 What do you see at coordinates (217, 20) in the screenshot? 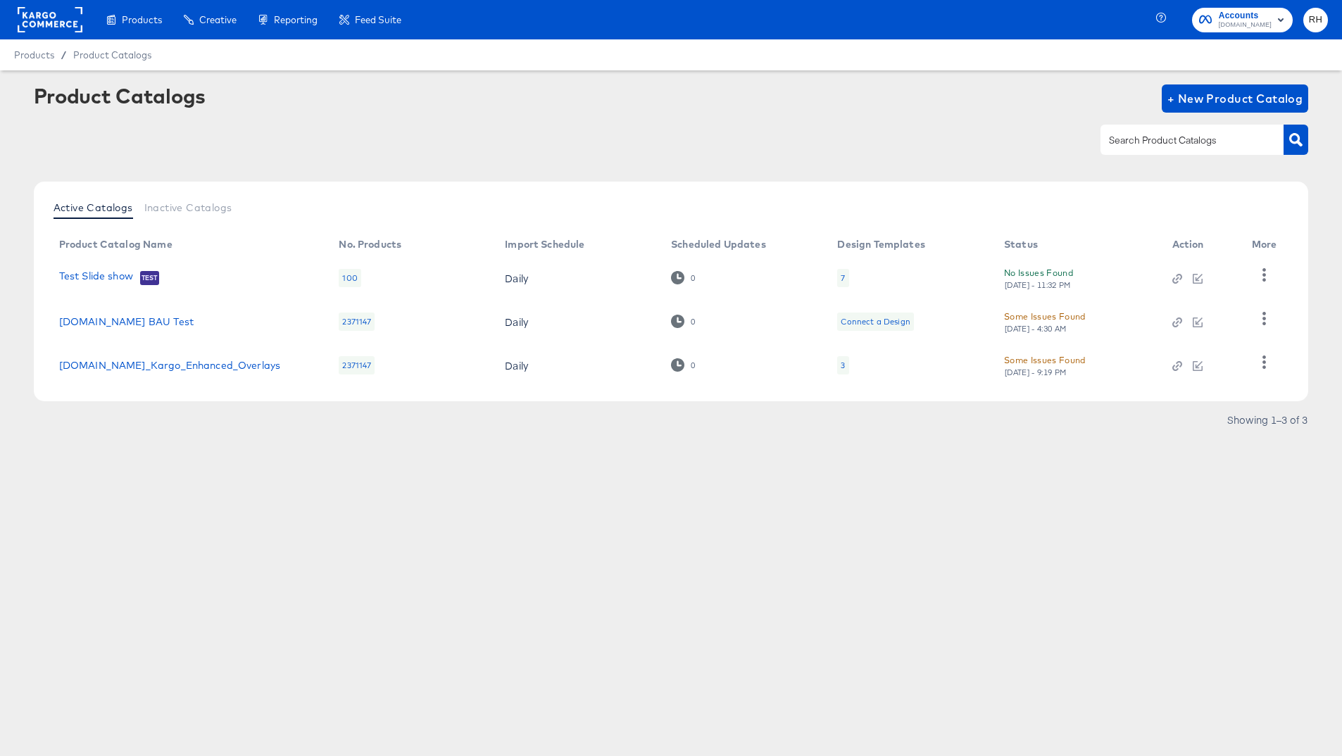
I see `span: Creative` at bounding box center [217, 20].